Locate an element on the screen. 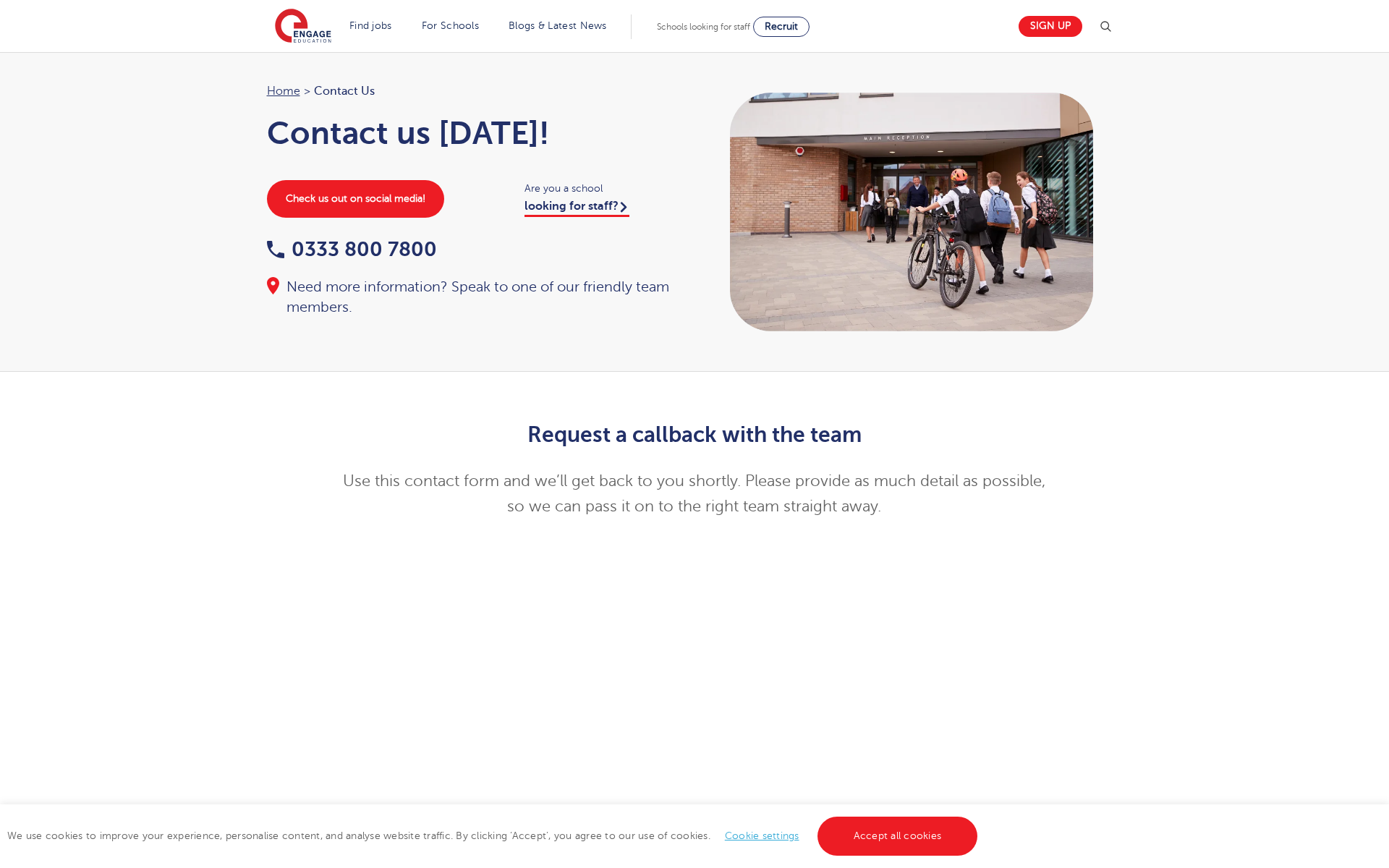 Image resolution: width=1389 pixels, height=868 pixels. a: Recruit is located at coordinates (781, 26).